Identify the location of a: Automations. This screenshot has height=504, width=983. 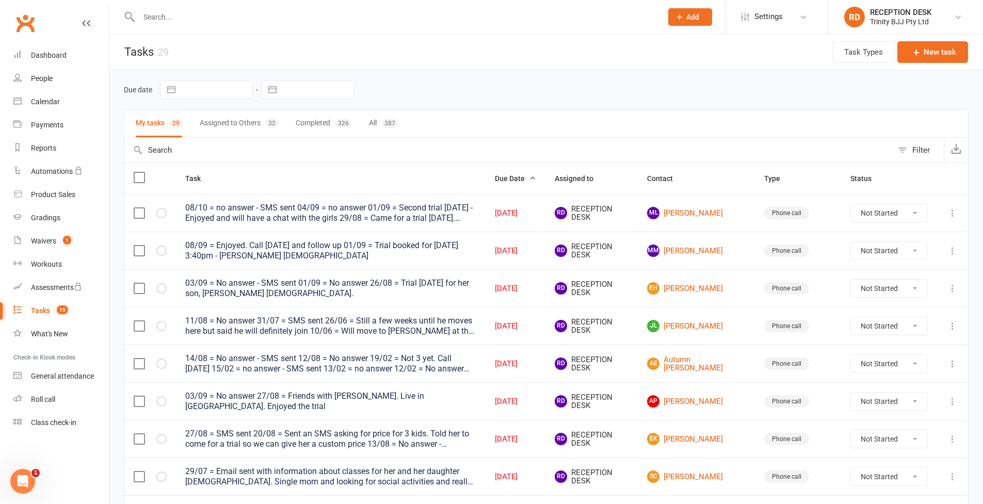
(61, 171).